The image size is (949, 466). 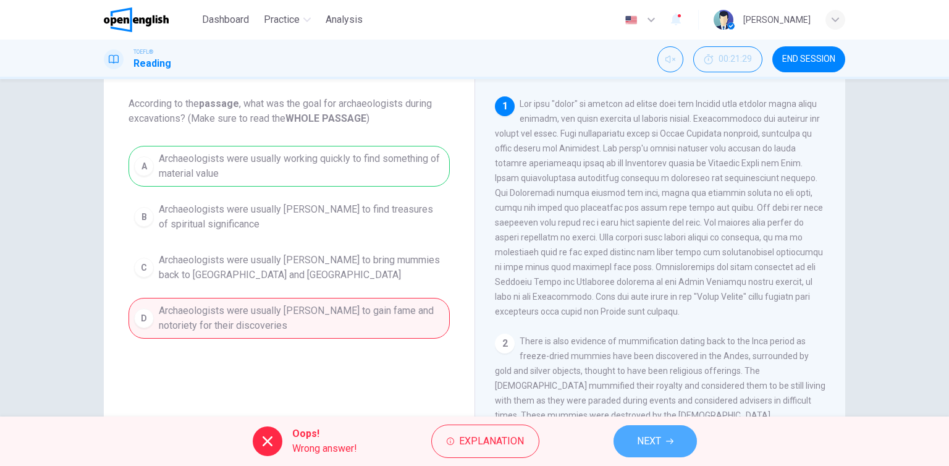 What do you see at coordinates (728, 59) in the screenshot?
I see `button: 00:21:29` at bounding box center [728, 59].